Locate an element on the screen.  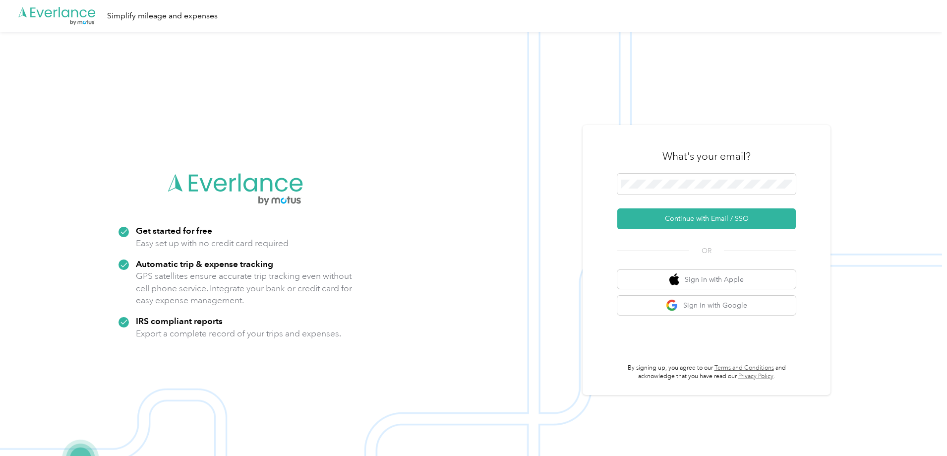
p: By signing up, you agree to our and acknowledge that you have read our . is located at coordinates (707, 372).